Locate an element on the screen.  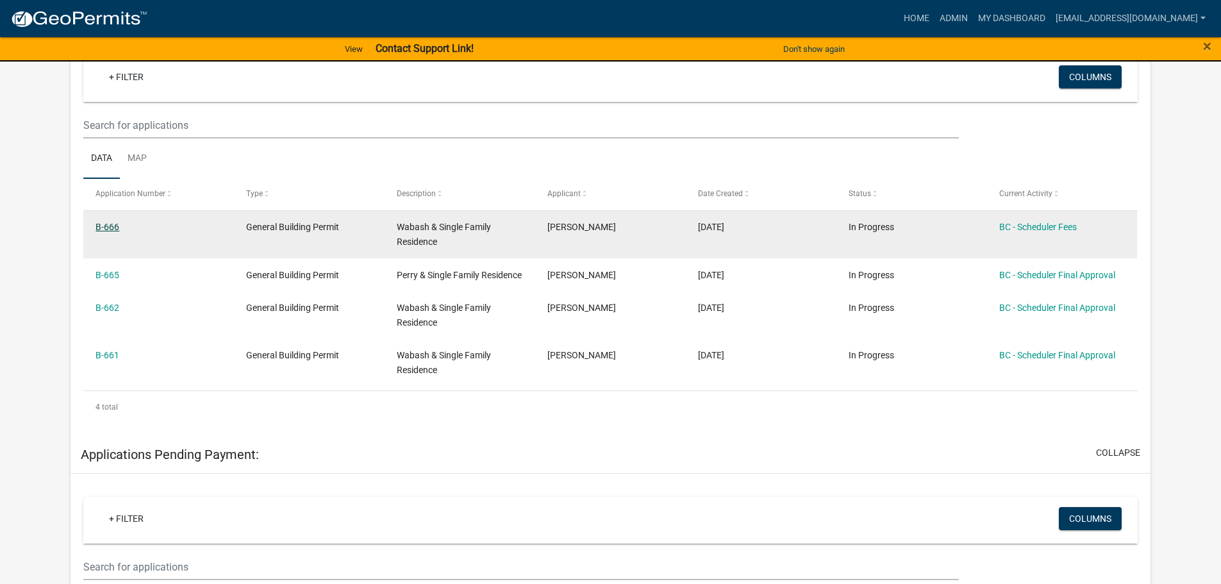
a: Data is located at coordinates (101, 159).